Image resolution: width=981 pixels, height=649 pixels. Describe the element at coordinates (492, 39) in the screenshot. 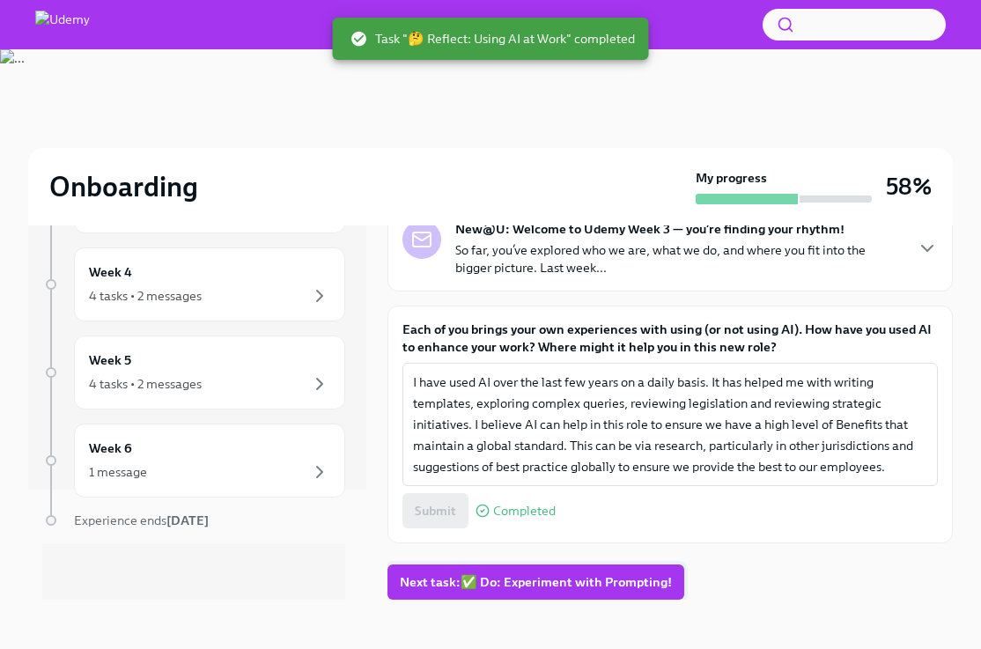

I see `span: Task "🤔 Reflect: Using AI at Work" completed` at that location.